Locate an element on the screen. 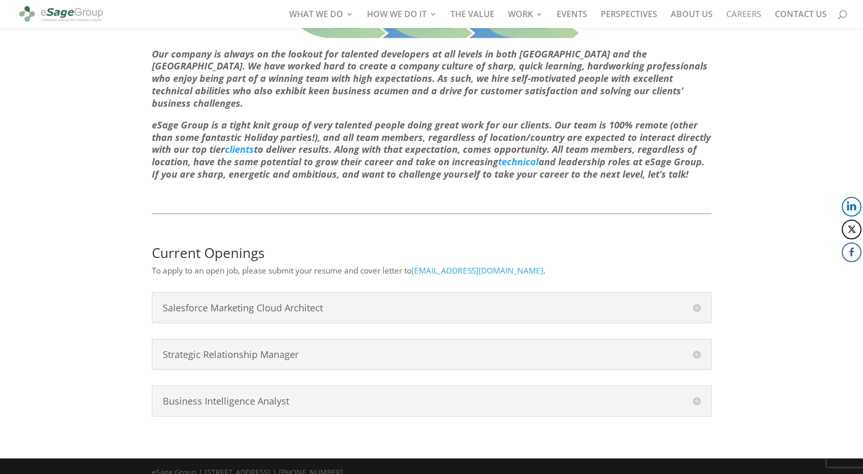 The height and width of the screenshot is (474, 863). a: clients is located at coordinates (239, 149).